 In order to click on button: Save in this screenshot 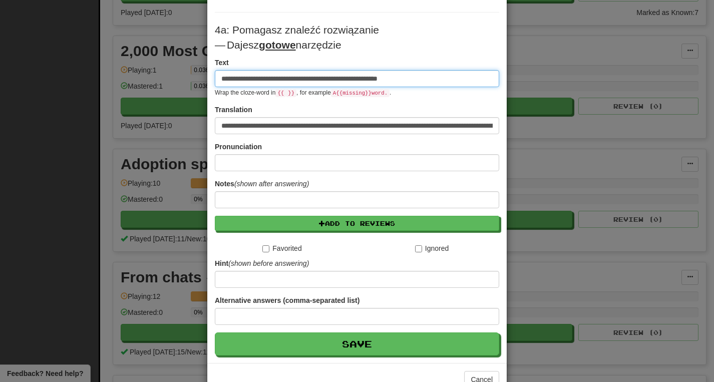, I will do `click(357, 344)`.